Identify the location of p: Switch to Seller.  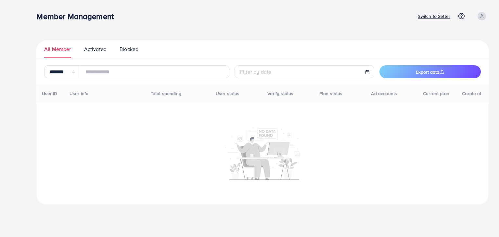
(434, 16).